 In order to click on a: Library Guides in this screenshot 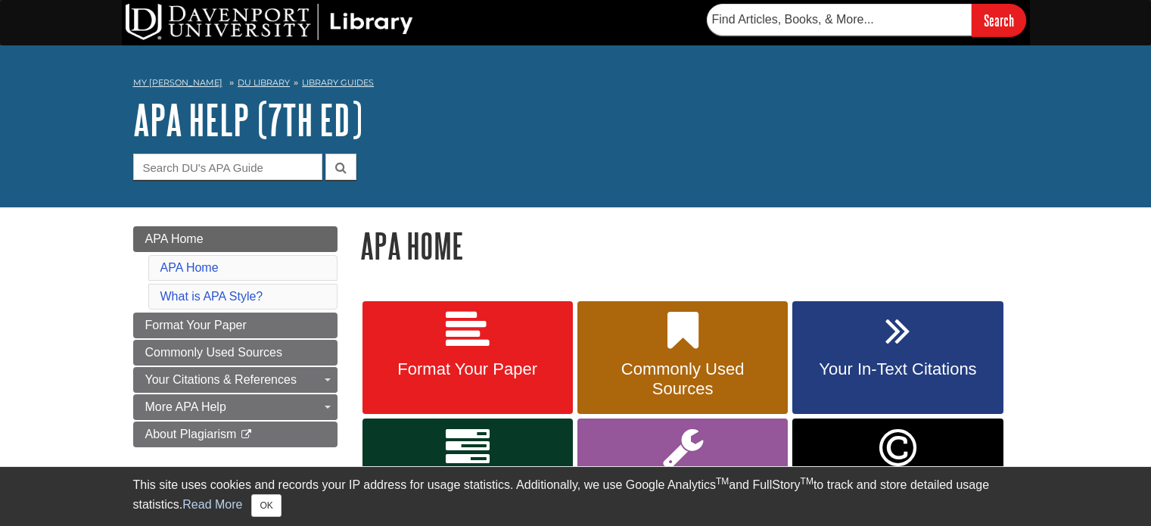, I will do `click(337, 82)`.